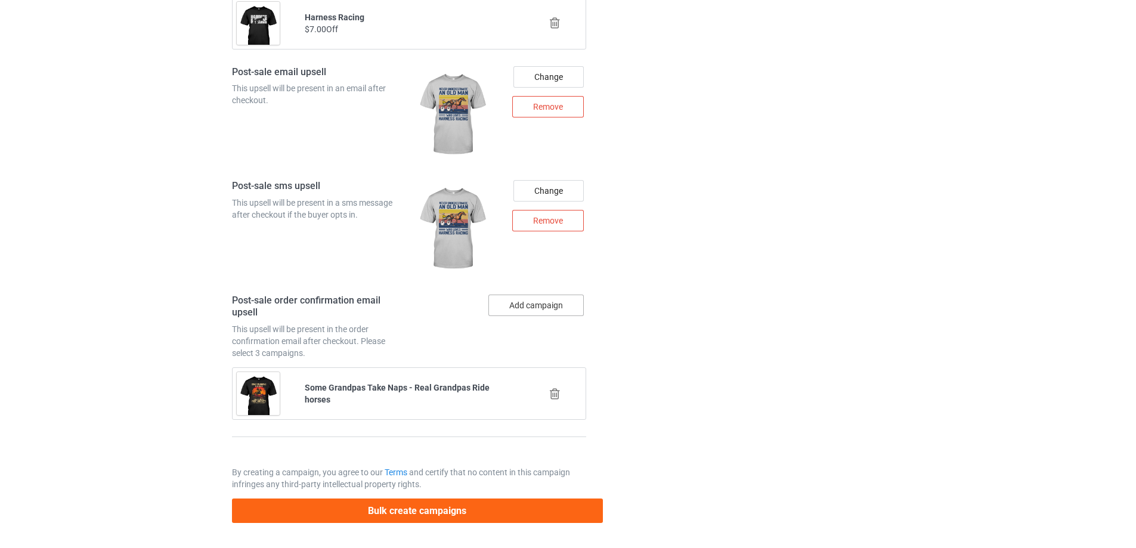  I want to click on h4: Post-sale order confirmation email upsell, so click(318, 306).